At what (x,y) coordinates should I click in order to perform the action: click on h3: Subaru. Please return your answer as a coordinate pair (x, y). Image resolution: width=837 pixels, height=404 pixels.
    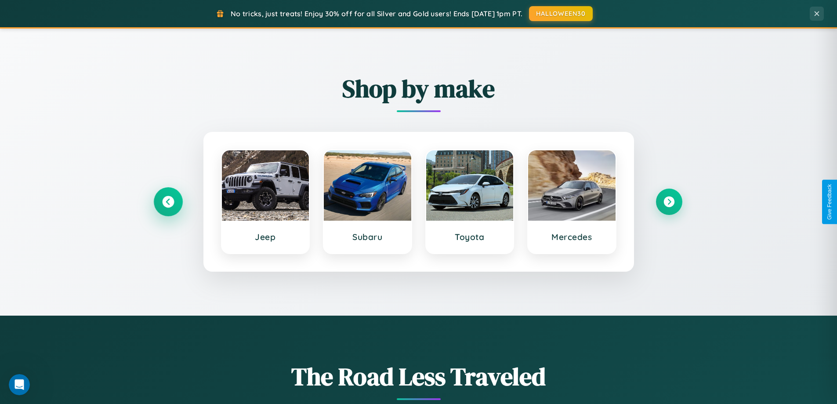
    Looking at the image, I should click on (367, 237).